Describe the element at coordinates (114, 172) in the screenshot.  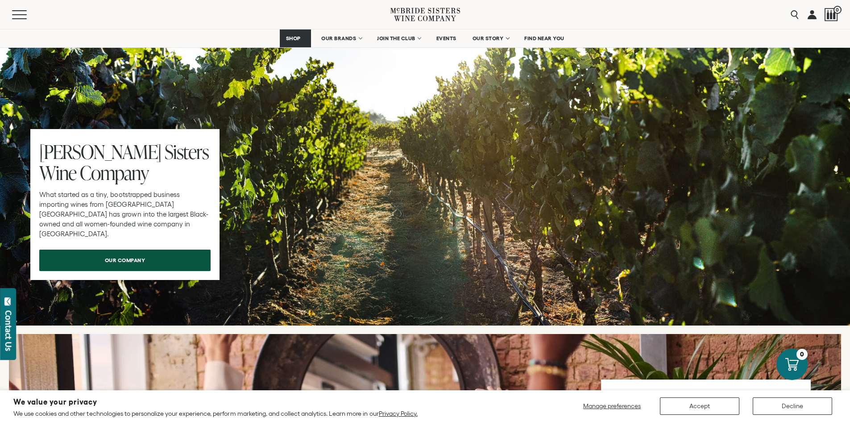
I see `span: Company` at that location.